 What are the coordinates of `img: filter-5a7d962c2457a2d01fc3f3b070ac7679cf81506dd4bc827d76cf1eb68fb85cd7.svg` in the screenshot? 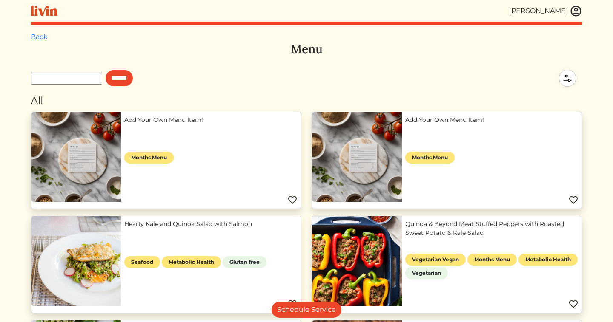 It's located at (567, 78).